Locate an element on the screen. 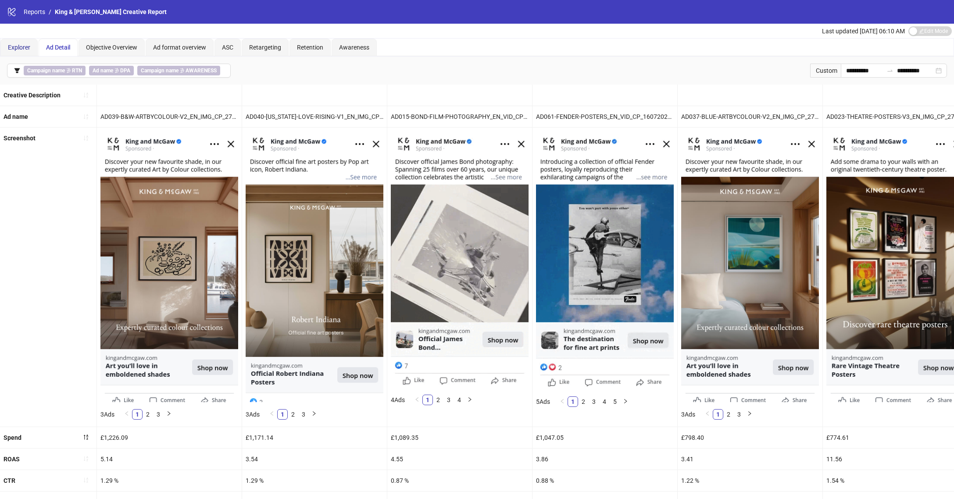  div: AD015-BOND-FILM-PHOTOGRAPHY_EN_VID_CP_20062025_ALLG_CC_SC3_None_JAMESBOND is located at coordinates (460, 117).